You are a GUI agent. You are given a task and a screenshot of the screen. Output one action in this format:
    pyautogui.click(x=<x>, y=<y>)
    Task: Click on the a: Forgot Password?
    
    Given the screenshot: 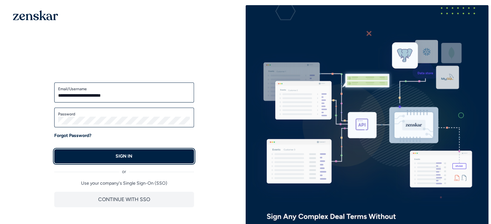 What is the action you would take?
    pyautogui.click(x=73, y=136)
    